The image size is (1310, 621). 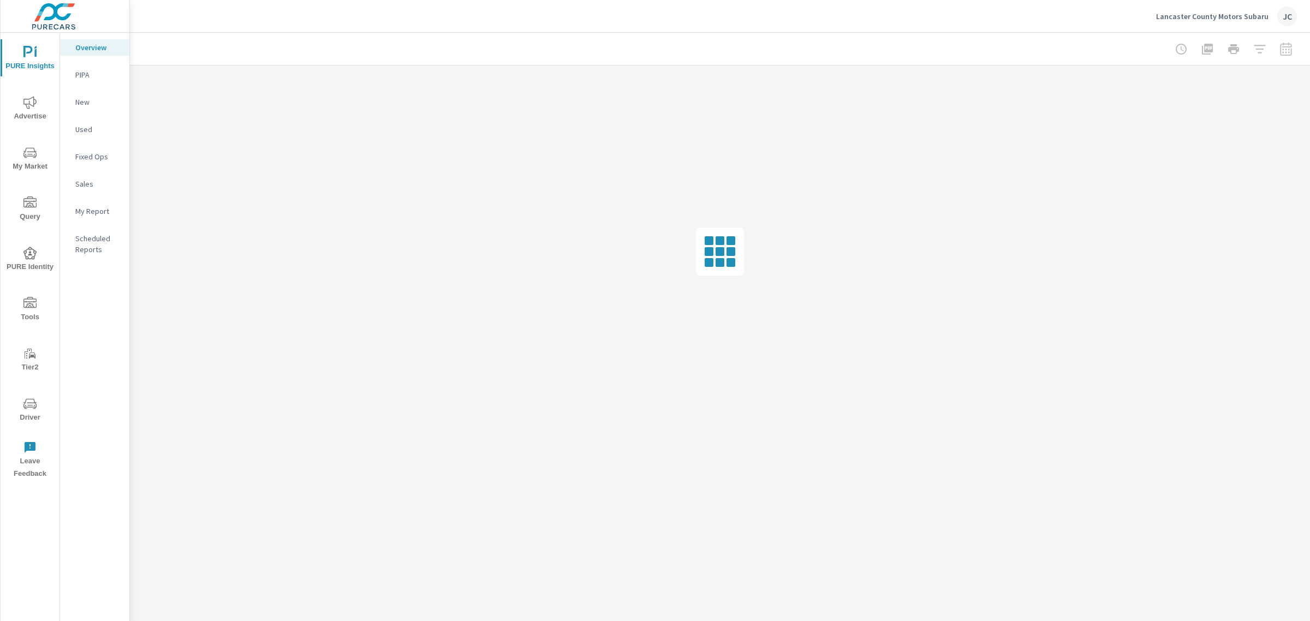 I want to click on div: Sales, so click(x=94, y=184).